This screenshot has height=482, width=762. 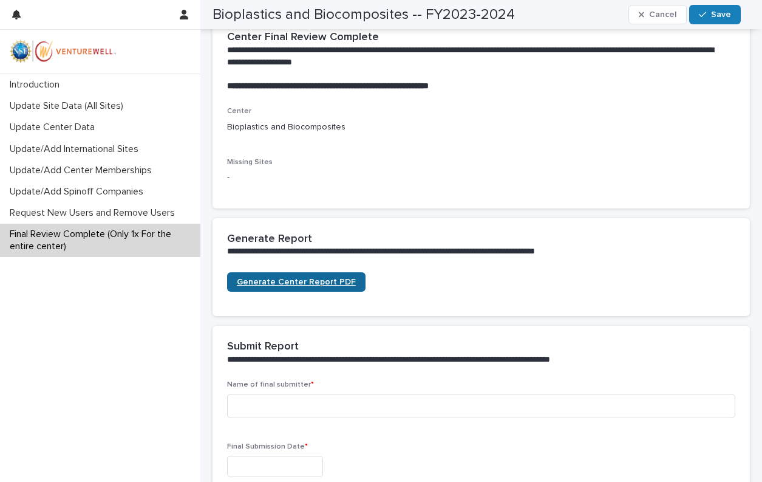 What do you see at coordinates (63, 52) in the screenshot?
I see `img: mWhVGmOKROS2pZaMU8FQ` at bounding box center [63, 52].